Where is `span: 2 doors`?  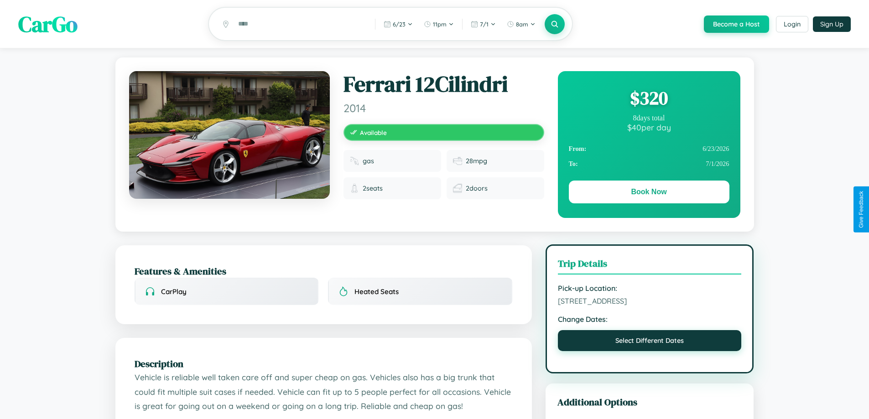
span: 2 doors is located at coordinates (477, 188).